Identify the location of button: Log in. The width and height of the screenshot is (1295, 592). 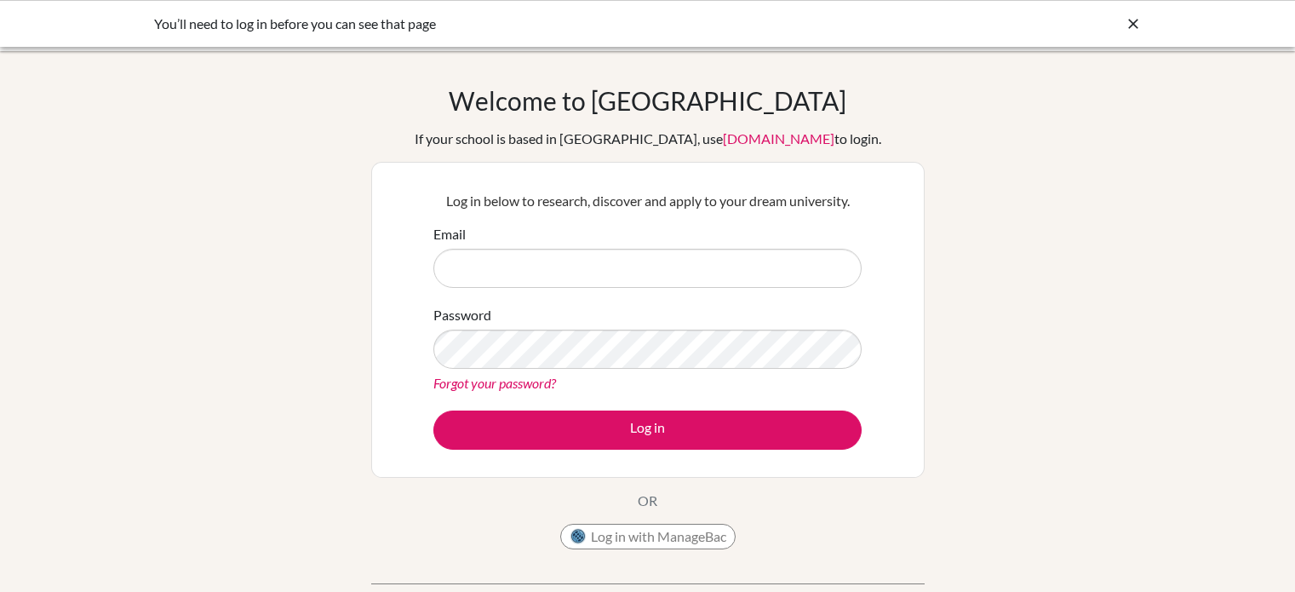
(647, 430).